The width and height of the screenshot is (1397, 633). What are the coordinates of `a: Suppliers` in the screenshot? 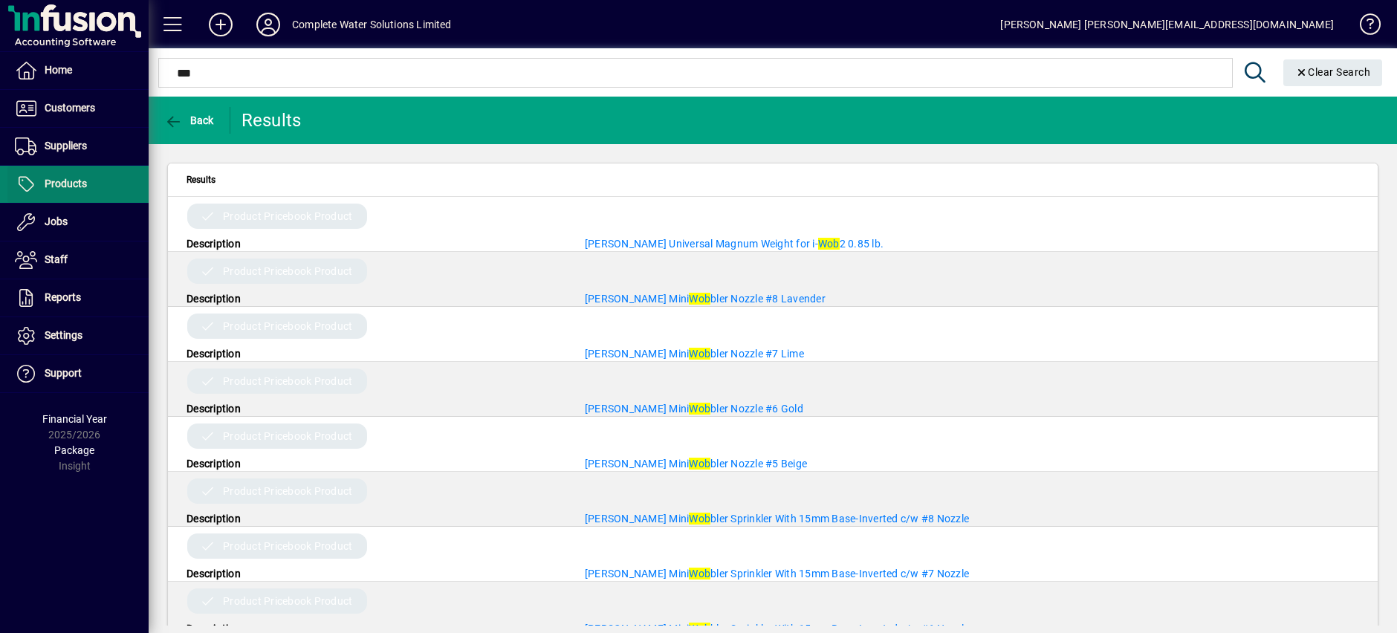 It's located at (78, 146).